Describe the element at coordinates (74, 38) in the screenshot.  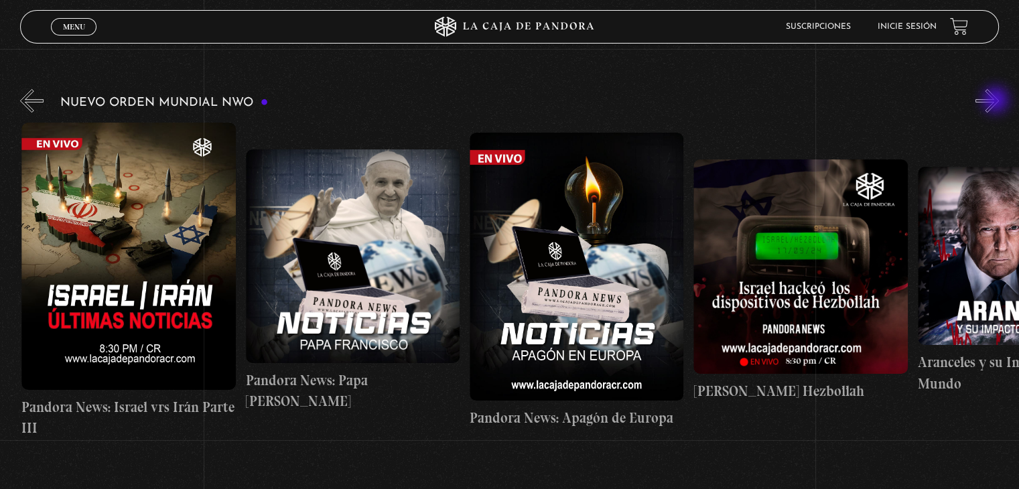
I see `span: Cerrar` at that location.